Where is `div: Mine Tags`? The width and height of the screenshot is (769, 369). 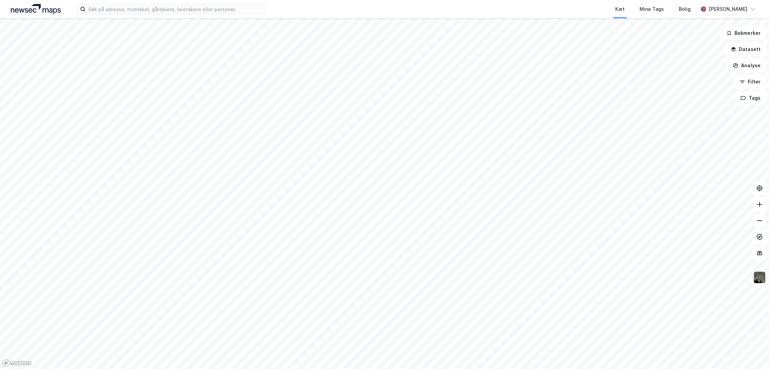
div: Mine Tags is located at coordinates (652, 9).